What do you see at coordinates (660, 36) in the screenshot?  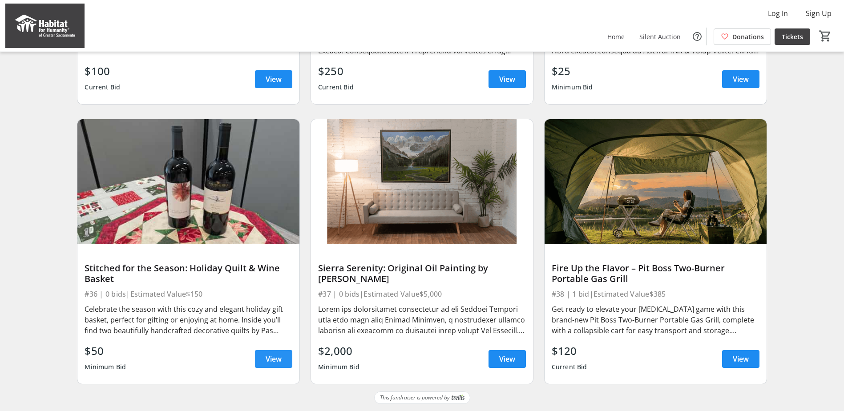 I see `a: Silent Auction` at bounding box center [660, 36].